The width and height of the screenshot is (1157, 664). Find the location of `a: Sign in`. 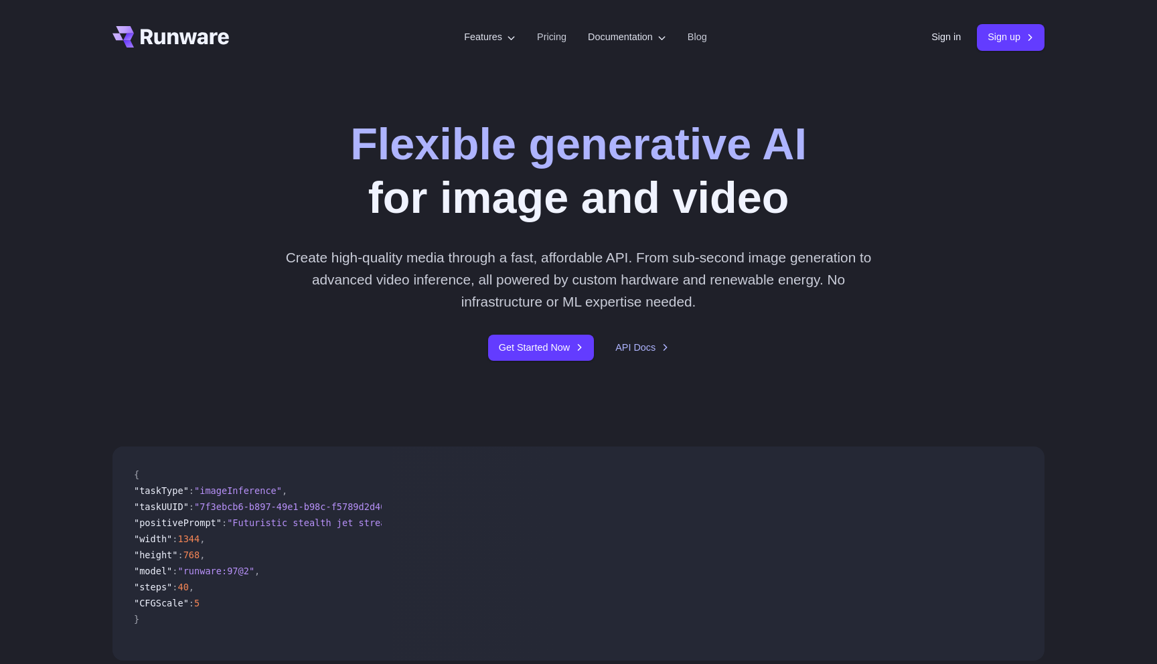

a: Sign in is located at coordinates (946, 37).